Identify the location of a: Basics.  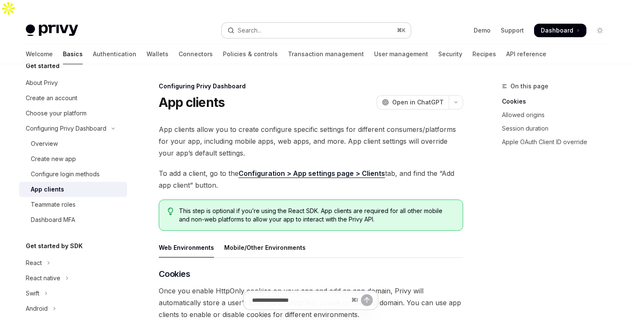
(73, 54).